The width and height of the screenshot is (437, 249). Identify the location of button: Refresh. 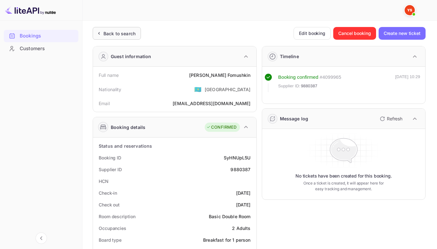
(390, 119).